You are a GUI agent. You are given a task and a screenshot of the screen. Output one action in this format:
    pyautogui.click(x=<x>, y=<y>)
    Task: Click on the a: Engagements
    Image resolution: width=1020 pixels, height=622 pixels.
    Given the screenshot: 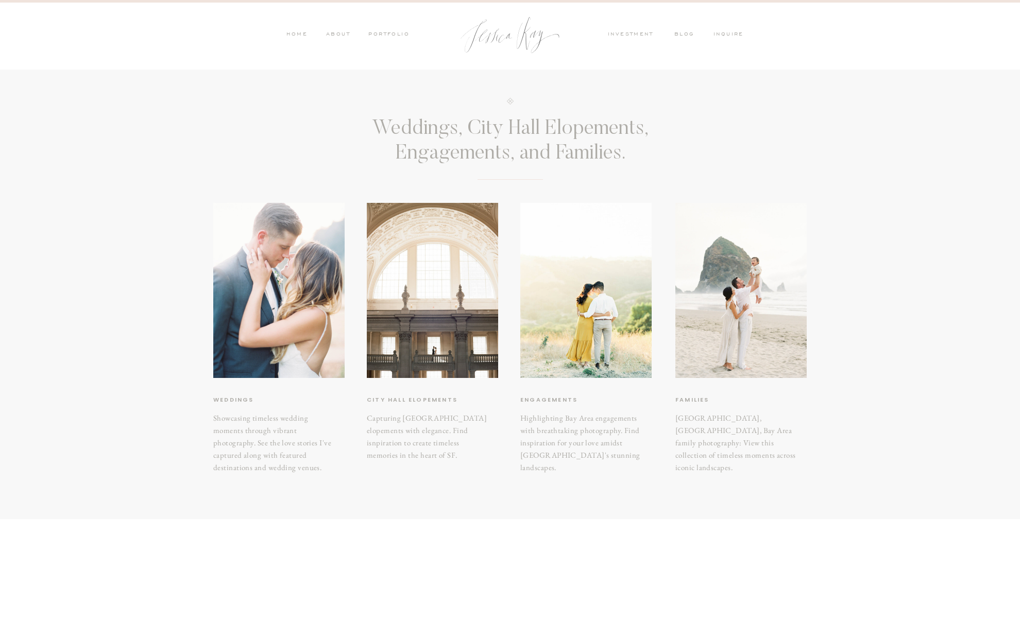 What is the action you would take?
    pyautogui.click(x=567, y=400)
    